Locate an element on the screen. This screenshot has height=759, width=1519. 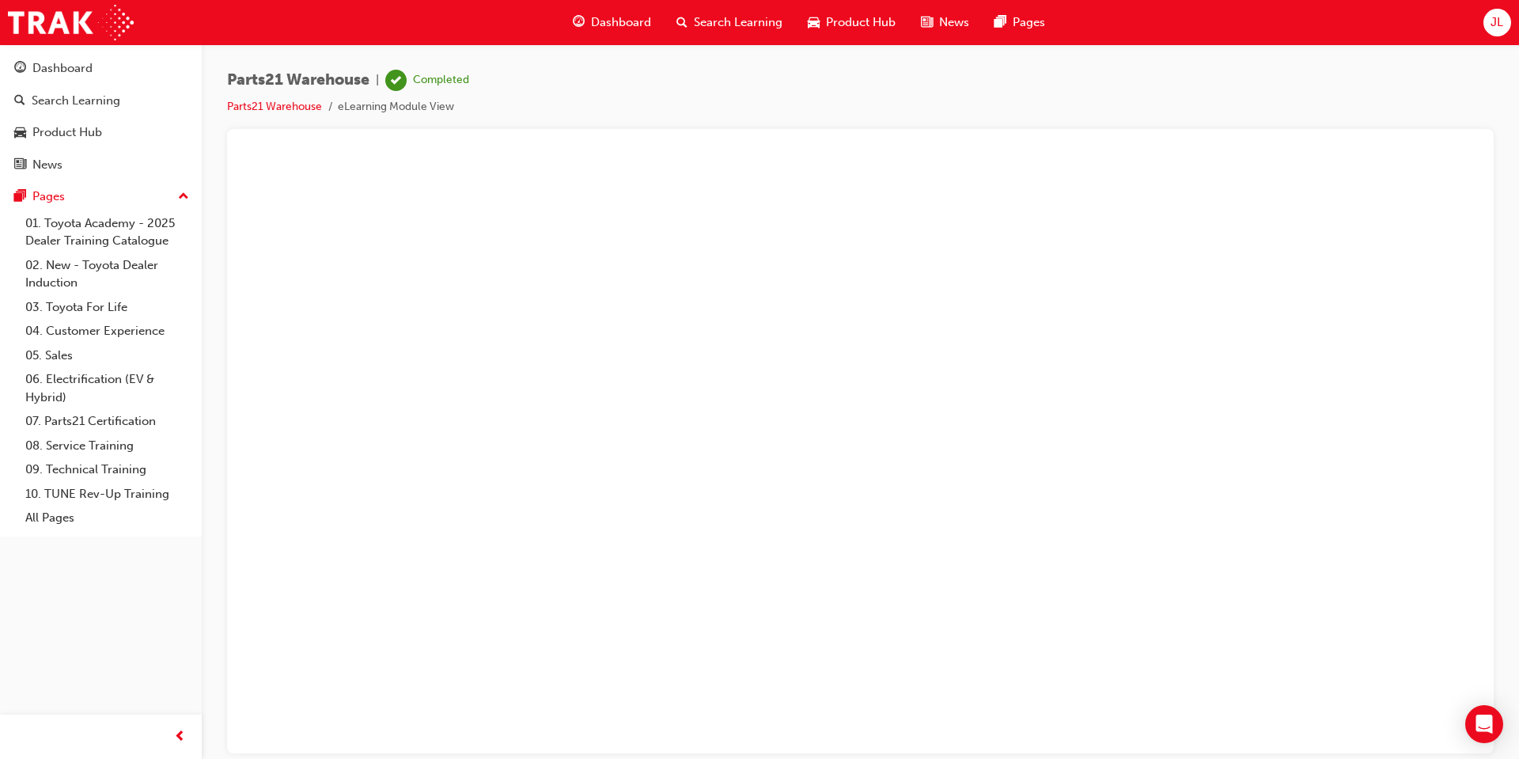
a: 05. Sales is located at coordinates (107, 355).